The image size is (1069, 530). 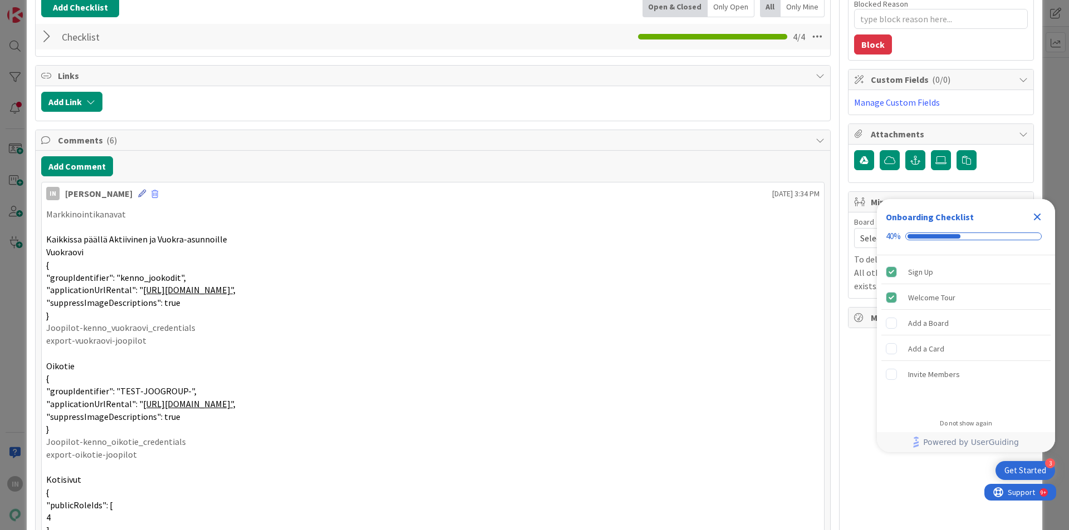 What do you see at coordinates (966, 375) in the screenshot?
I see `div: Invite Members is incomplete.` at bounding box center [966, 375].